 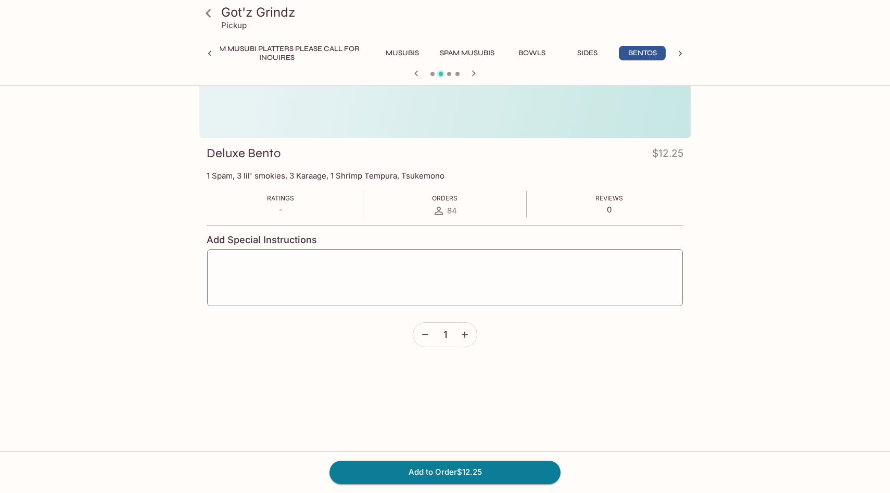 What do you see at coordinates (467, 53) in the screenshot?
I see `button: Spam Musubis` at bounding box center [467, 53].